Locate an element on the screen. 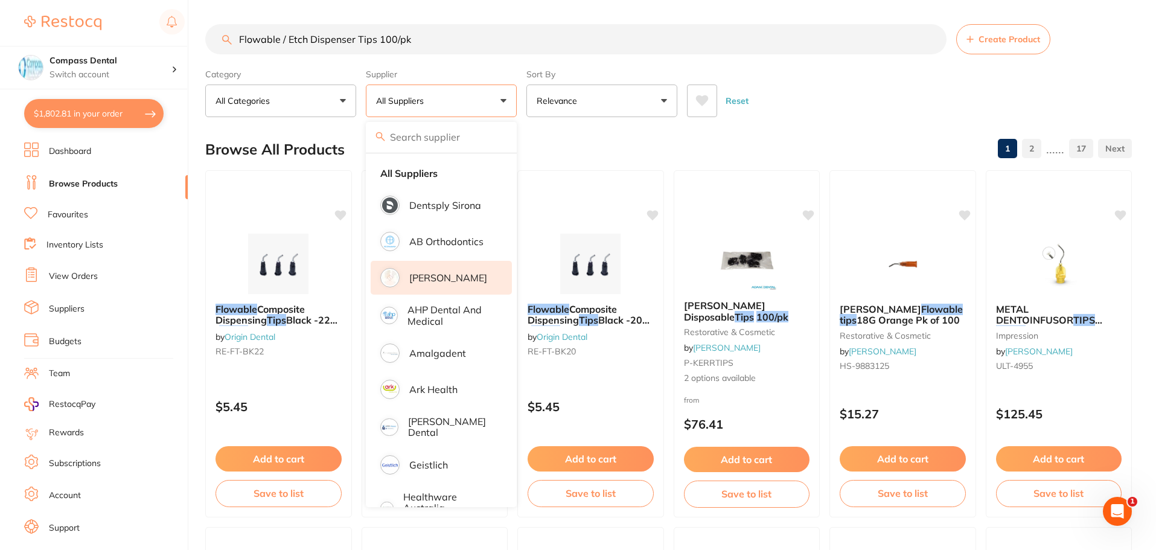  a: View Orders is located at coordinates (73, 276).